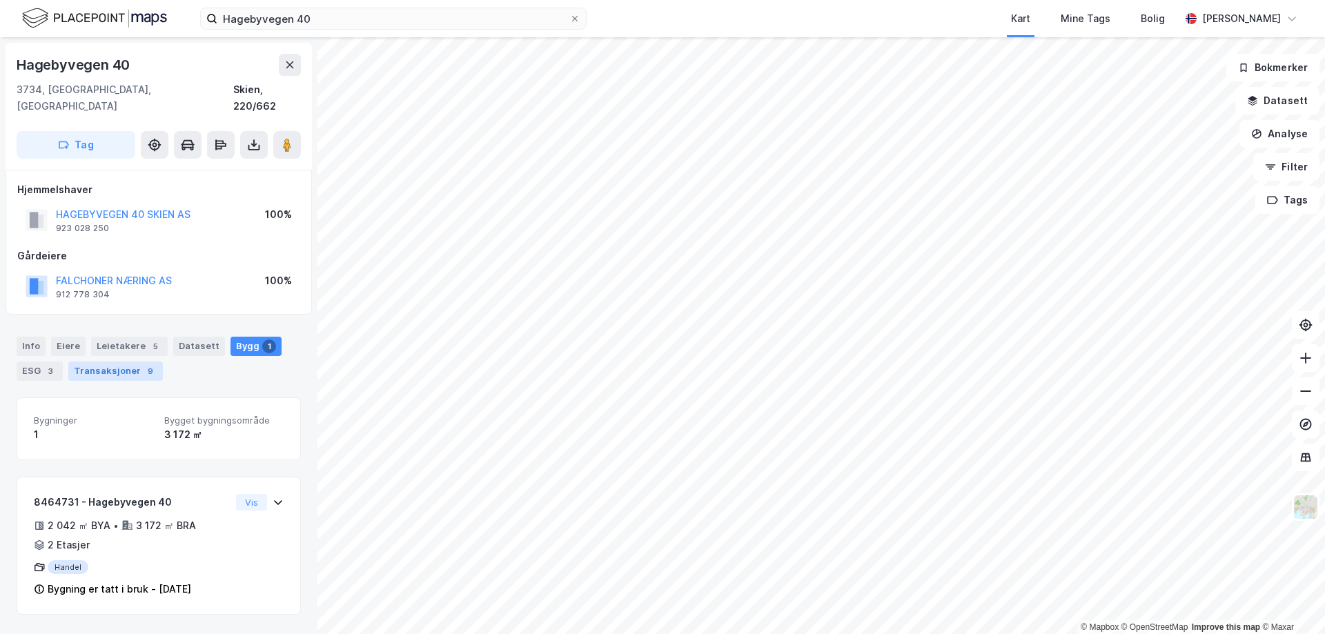  What do you see at coordinates (159, 256) in the screenshot?
I see `div: Gårdeiere` at bounding box center [159, 256].